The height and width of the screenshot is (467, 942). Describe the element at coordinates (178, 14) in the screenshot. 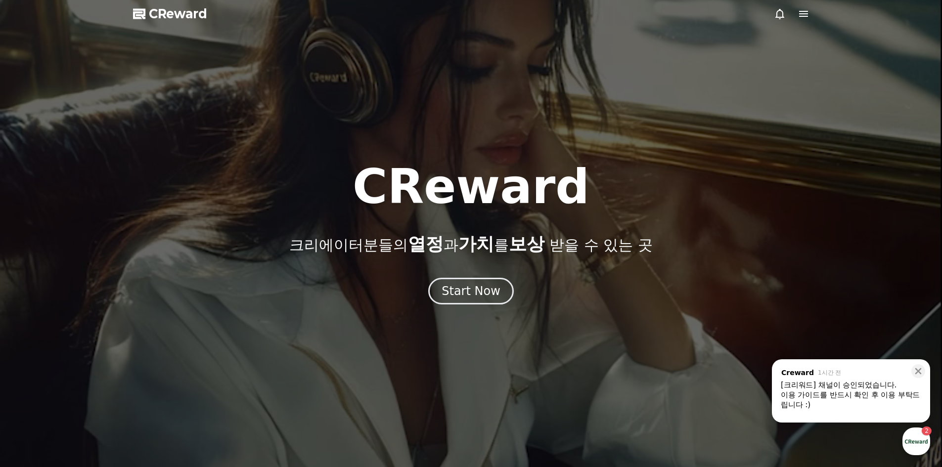

I see `span: CReward` at that location.